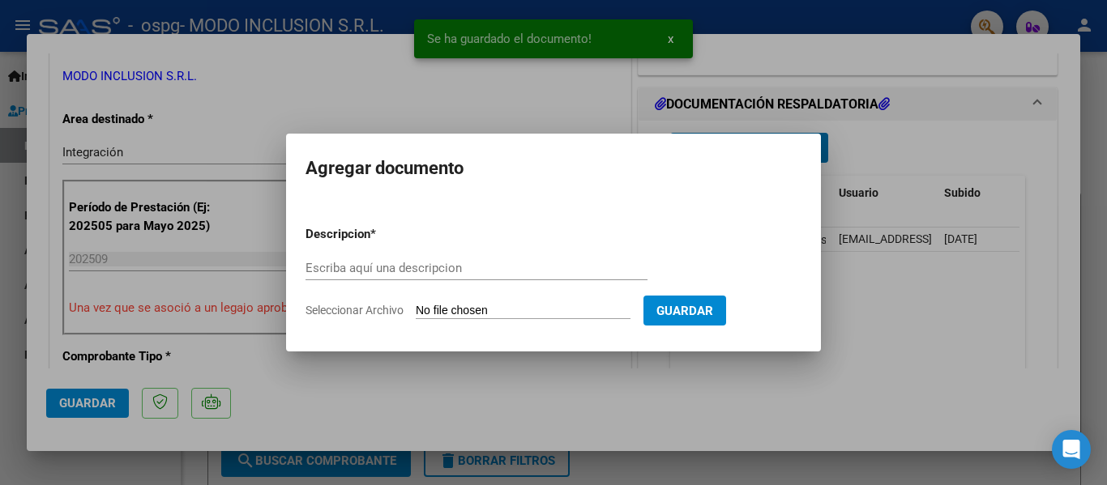 This screenshot has height=485, width=1107. What do you see at coordinates (685, 310) in the screenshot?
I see `button: Guardar` at bounding box center [685, 310].